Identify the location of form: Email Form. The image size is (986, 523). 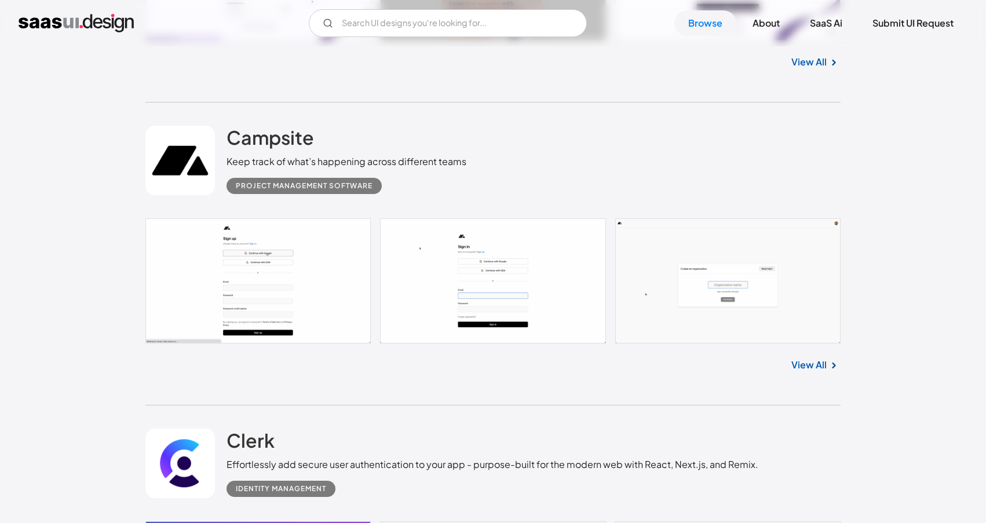
(448, 23).